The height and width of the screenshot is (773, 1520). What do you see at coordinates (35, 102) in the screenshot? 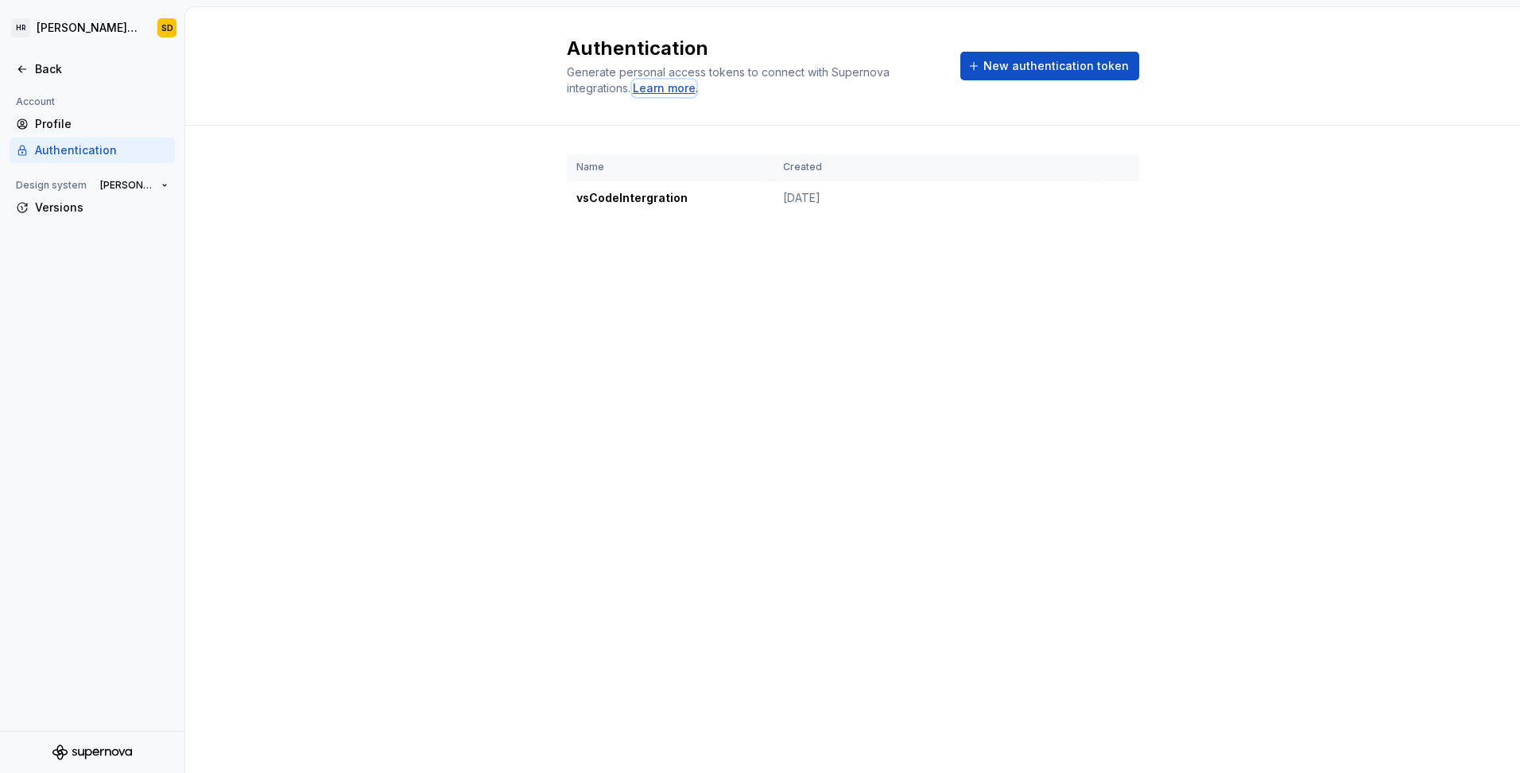
I see `div: Account` at bounding box center [35, 102].